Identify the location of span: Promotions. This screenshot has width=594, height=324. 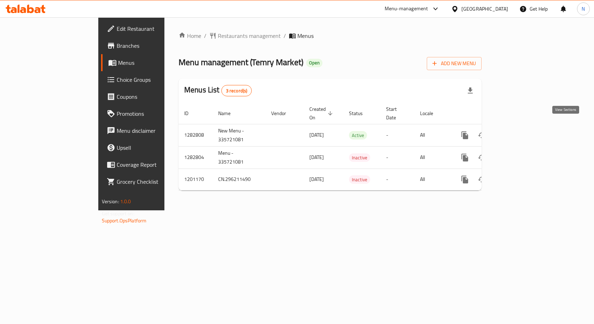
(154, 114).